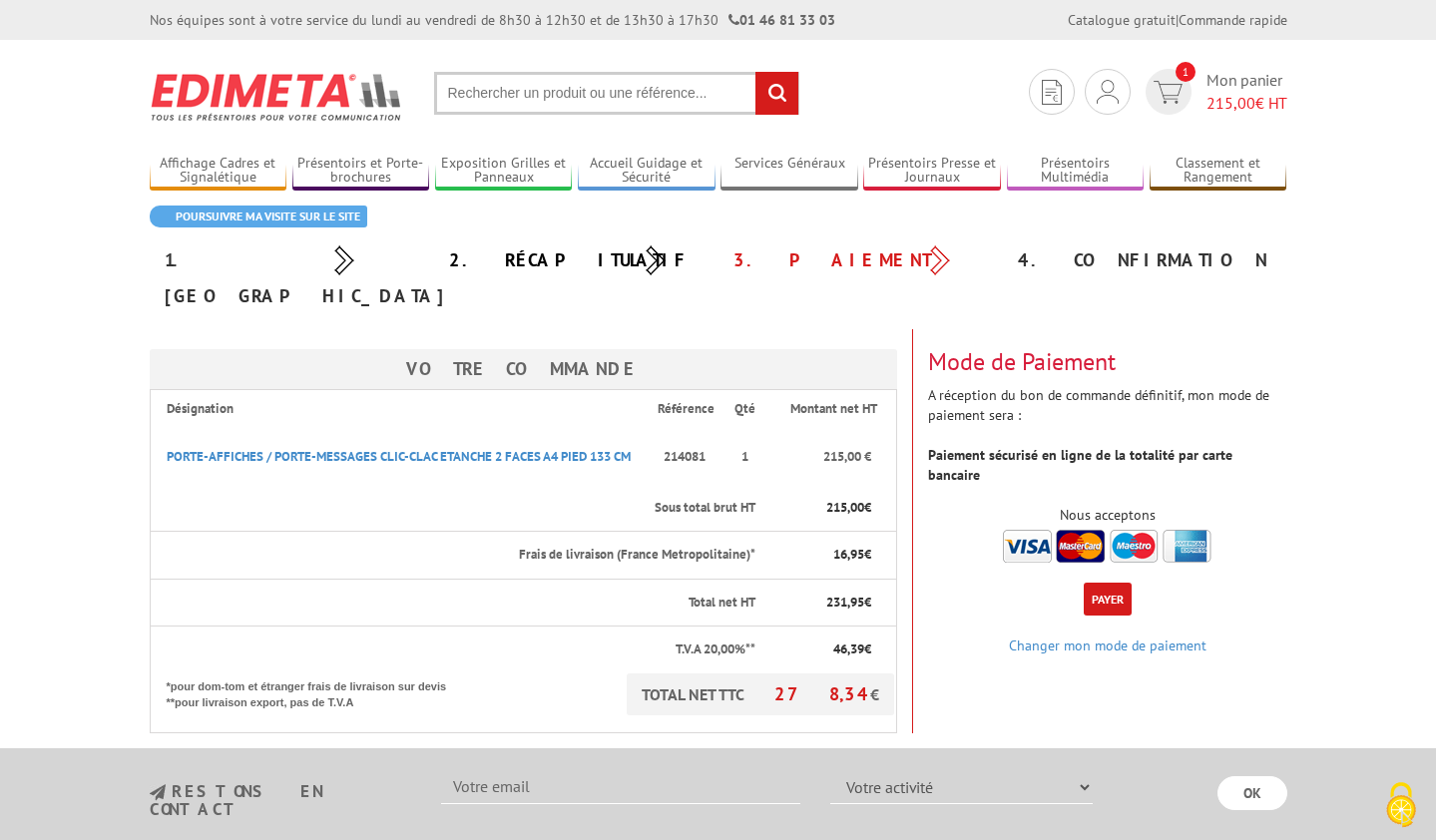  Describe the element at coordinates (621, 787) in the screenshot. I see `input: Votre email` at that location.